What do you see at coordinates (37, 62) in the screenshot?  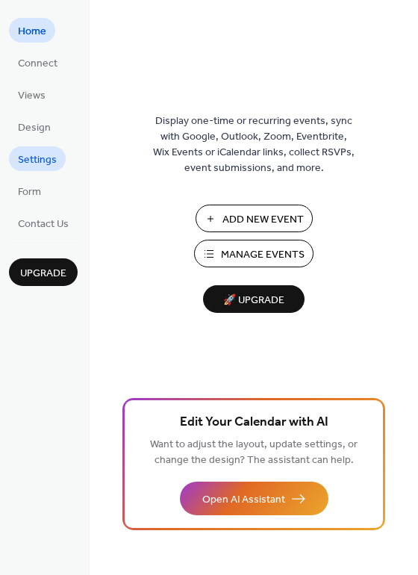 I see `a: Connect` at bounding box center [37, 62].